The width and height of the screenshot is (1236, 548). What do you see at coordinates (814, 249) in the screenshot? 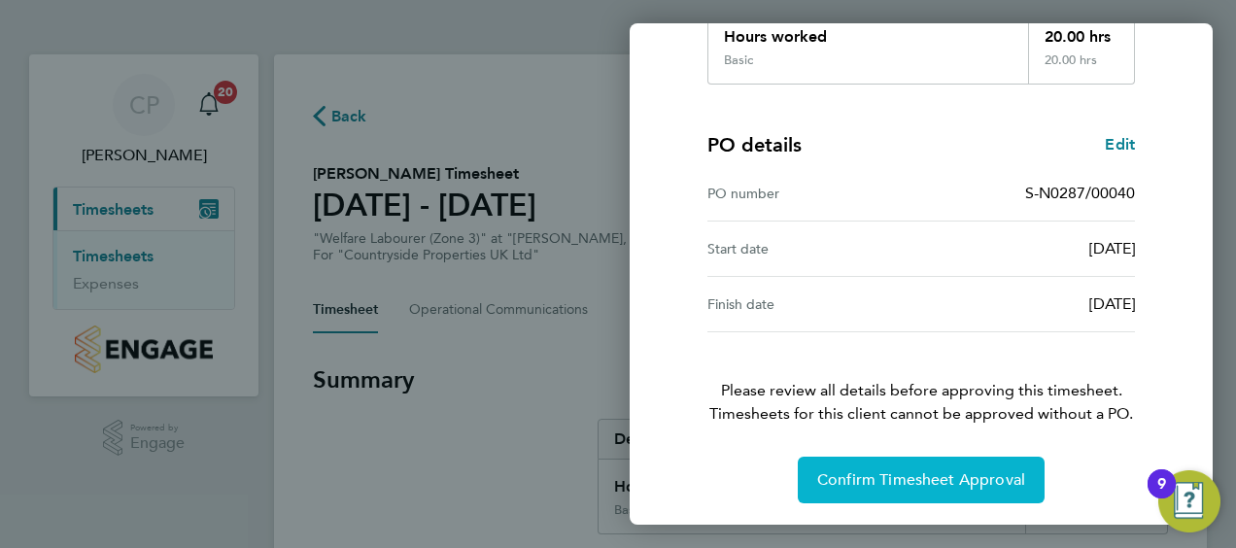
I see `div: Start date` at bounding box center [814, 249].